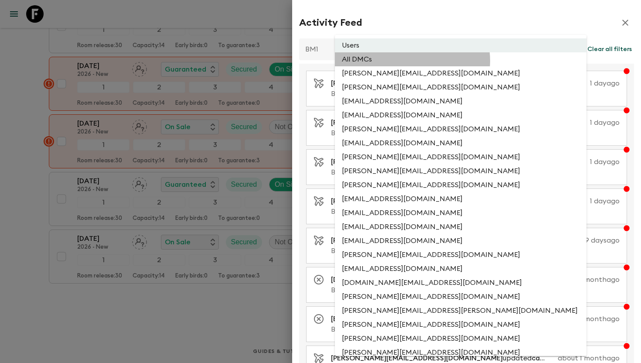 The height and width of the screenshot is (363, 641). Describe the element at coordinates (460, 59) in the screenshot. I see `li: All DMCs` at that location.